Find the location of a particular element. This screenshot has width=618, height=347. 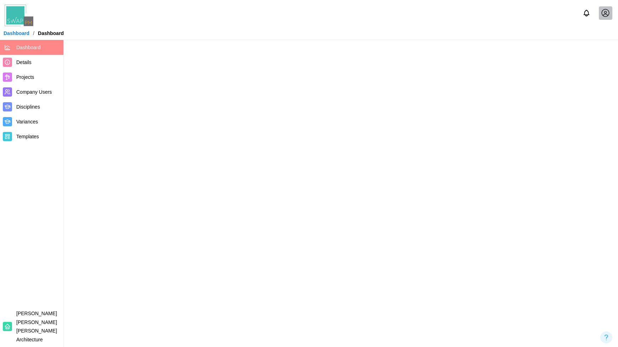

span: Details is located at coordinates (24, 62).